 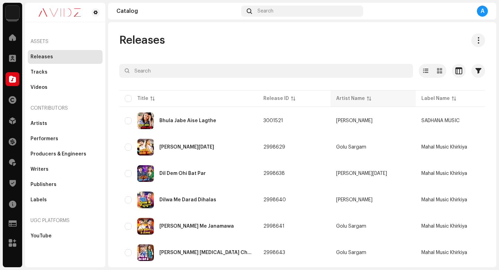 I want to click on re-m-nav-item: Videos, so click(x=65, y=87).